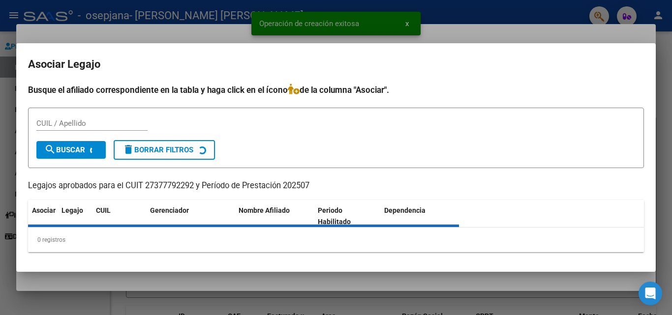  Describe the element at coordinates (336, 240) in the screenshot. I see `div: 0 registros` at that location.